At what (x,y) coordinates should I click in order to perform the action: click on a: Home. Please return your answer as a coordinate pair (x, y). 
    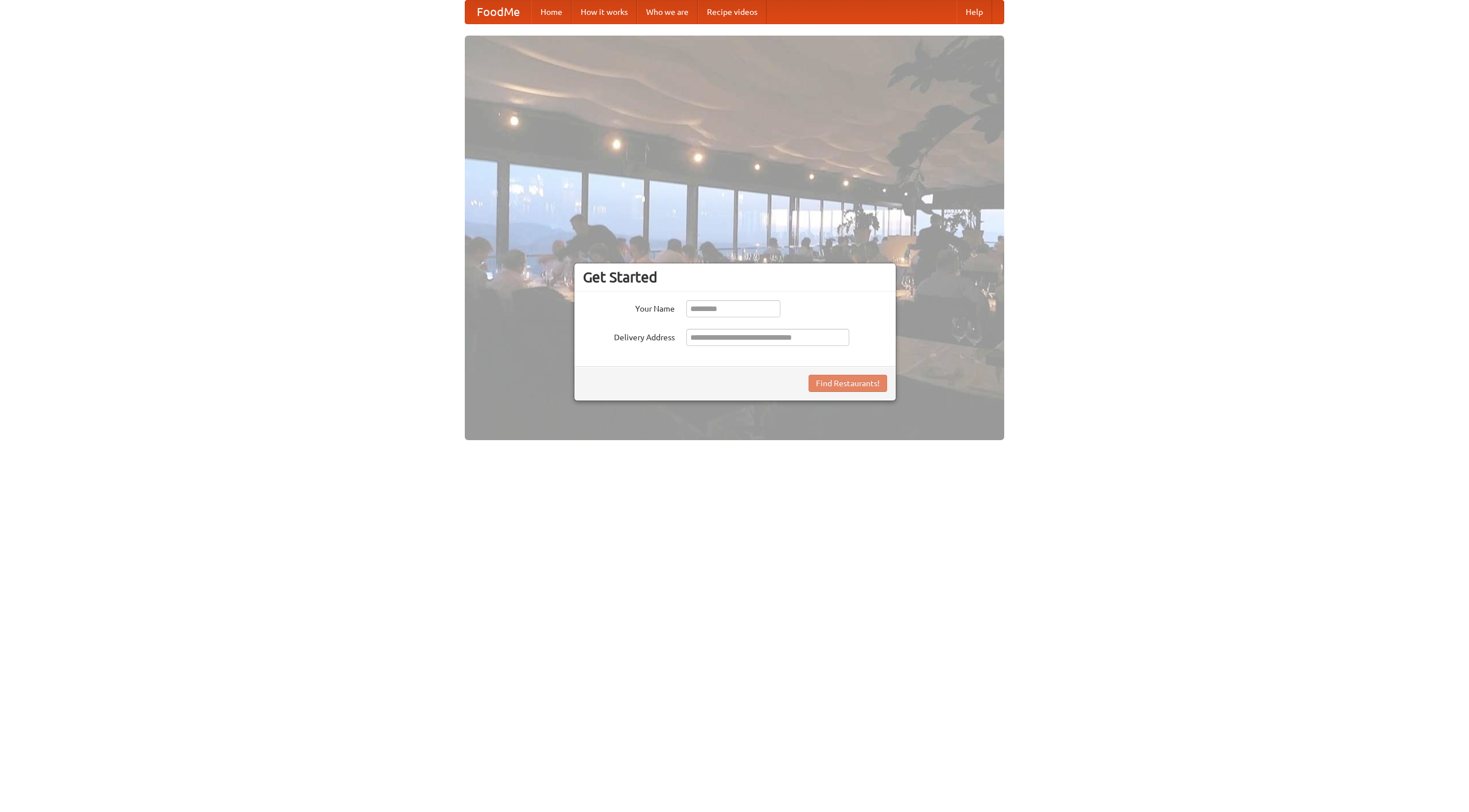
    Looking at the image, I should click on (552, 12).